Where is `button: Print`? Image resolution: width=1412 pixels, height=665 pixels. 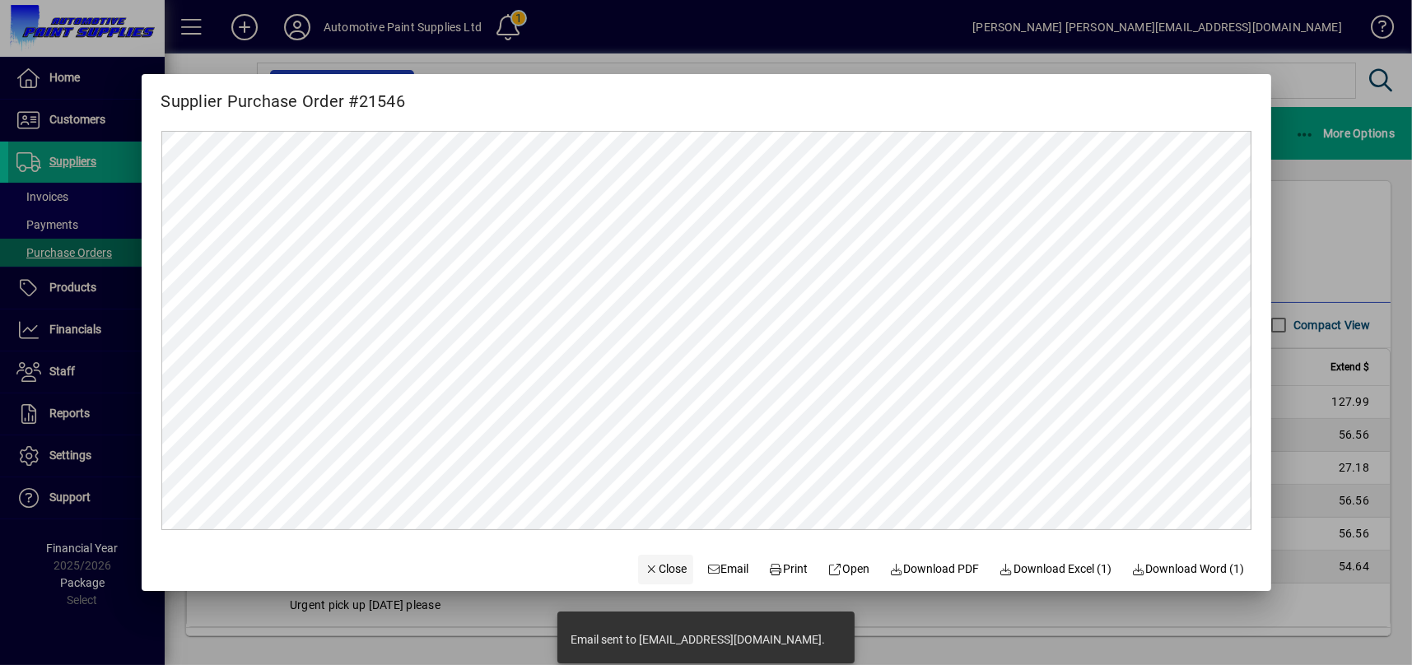
button: Print is located at coordinates (789, 570).